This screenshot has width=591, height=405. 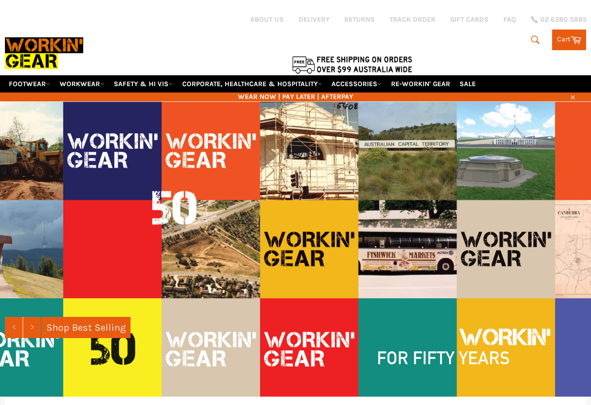 What do you see at coordinates (82, 84) in the screenshot?
I see `a: WORKWEAR` at bounding box center [82, 84].